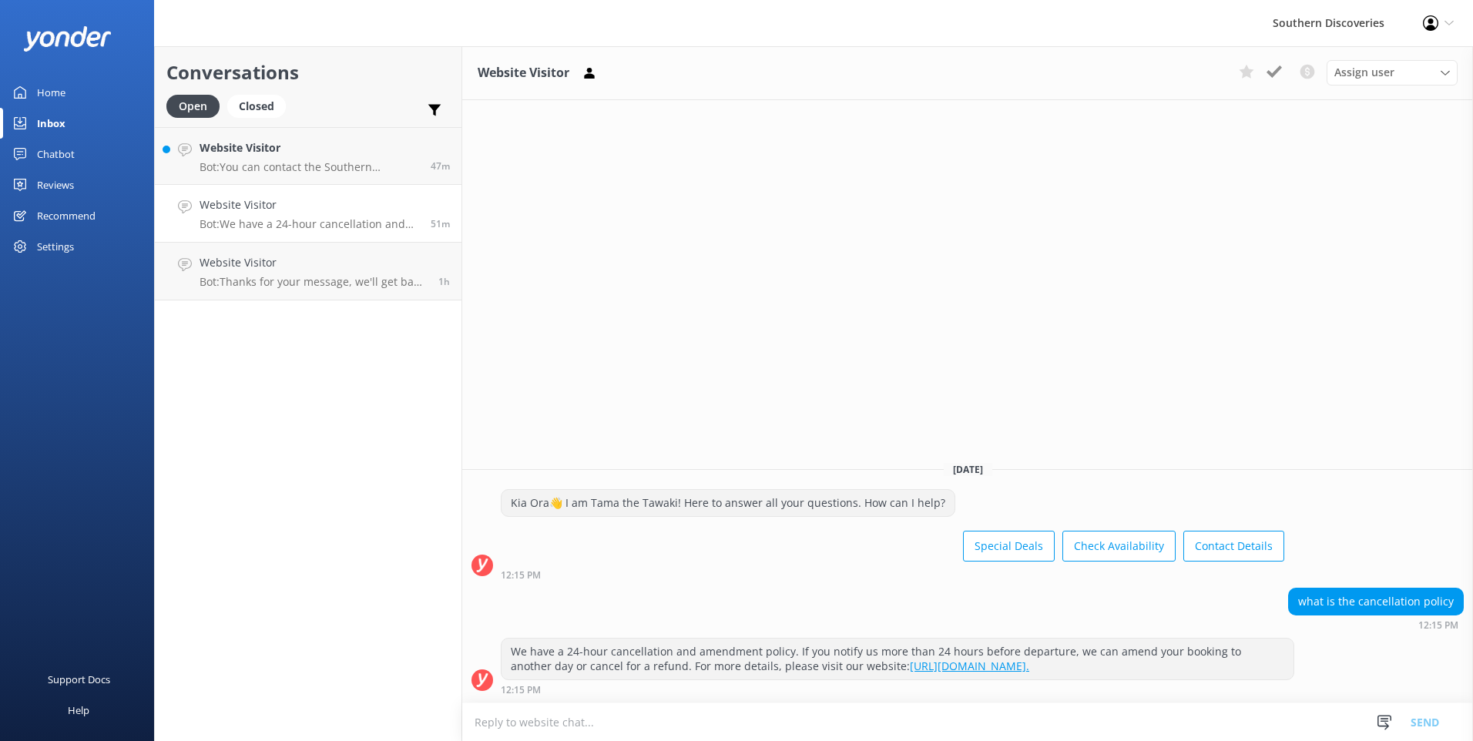  Describe the element at coordinates (79, 710) in the screenshot. I see `div: Help` at that location.